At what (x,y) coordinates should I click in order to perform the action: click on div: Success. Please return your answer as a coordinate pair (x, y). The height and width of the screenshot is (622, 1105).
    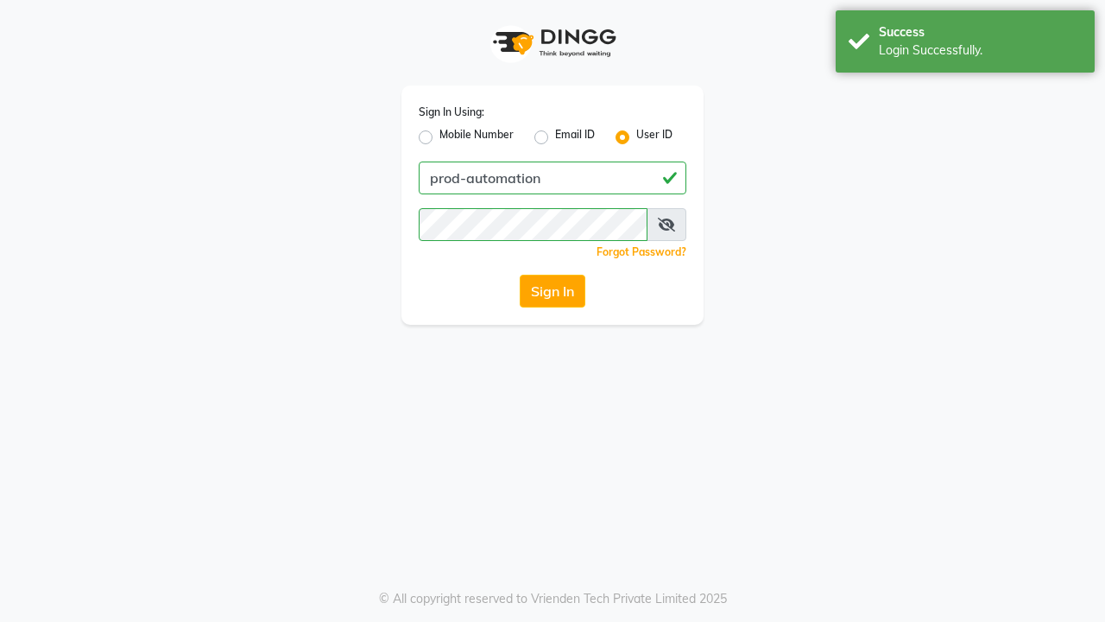
    Looking at the image, I should click on (980, 32).